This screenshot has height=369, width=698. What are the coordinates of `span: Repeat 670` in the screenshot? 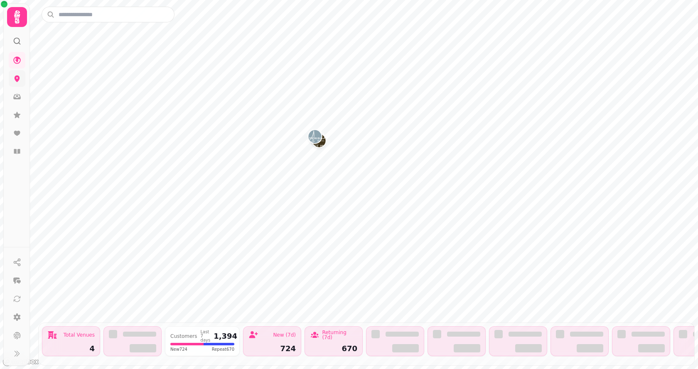 It's located at (223, 349).